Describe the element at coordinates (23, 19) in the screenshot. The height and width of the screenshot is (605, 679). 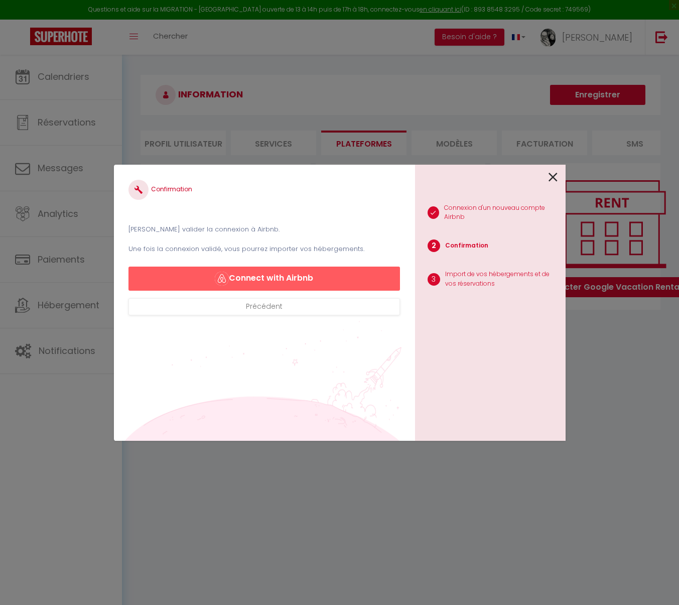
I see `button: Open LiveChat chat widget` at that location.